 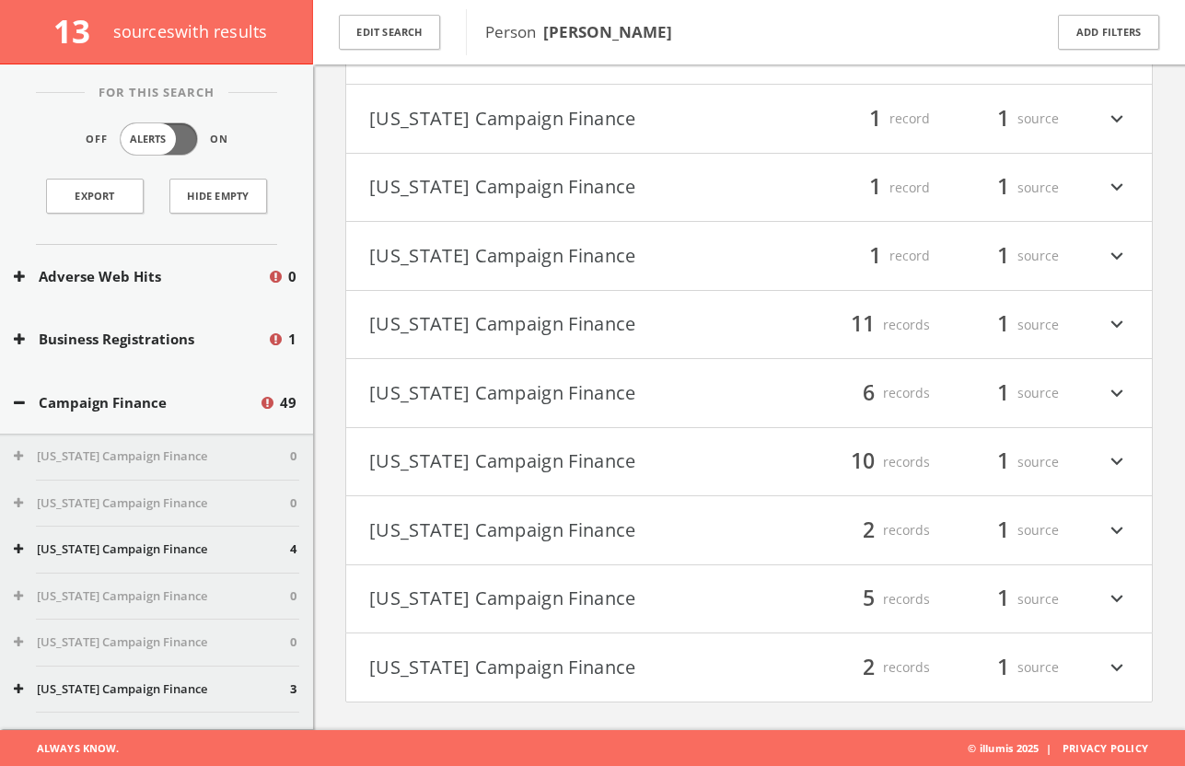 I want to click on span: 11, so click(x=863, y=324).